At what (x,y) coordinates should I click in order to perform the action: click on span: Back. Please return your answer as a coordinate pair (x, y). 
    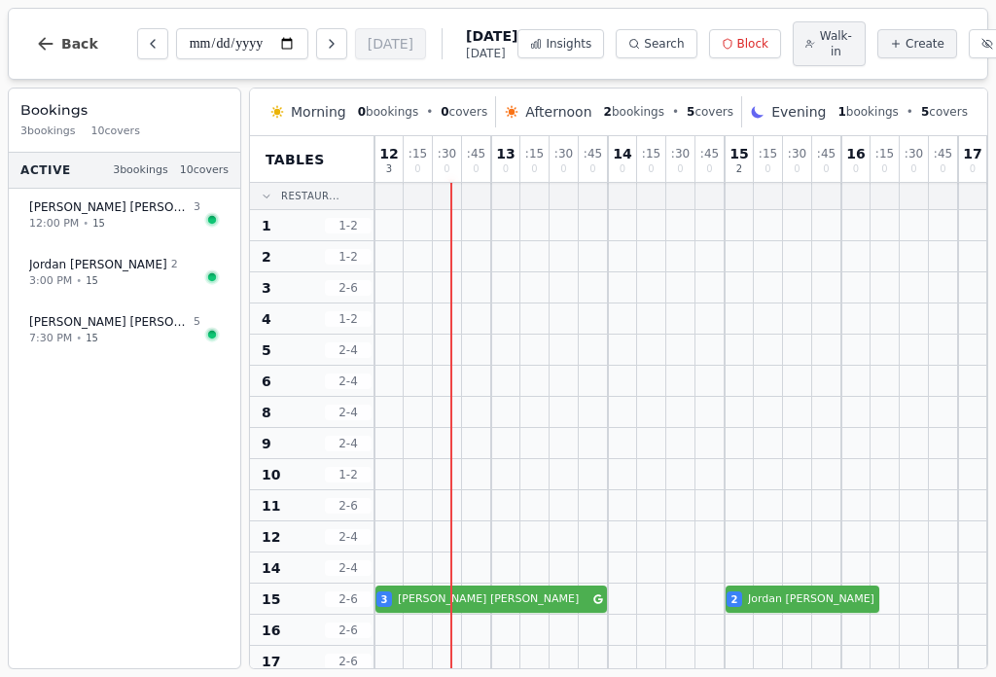
    Looking at the image, I should click on (80, 44).